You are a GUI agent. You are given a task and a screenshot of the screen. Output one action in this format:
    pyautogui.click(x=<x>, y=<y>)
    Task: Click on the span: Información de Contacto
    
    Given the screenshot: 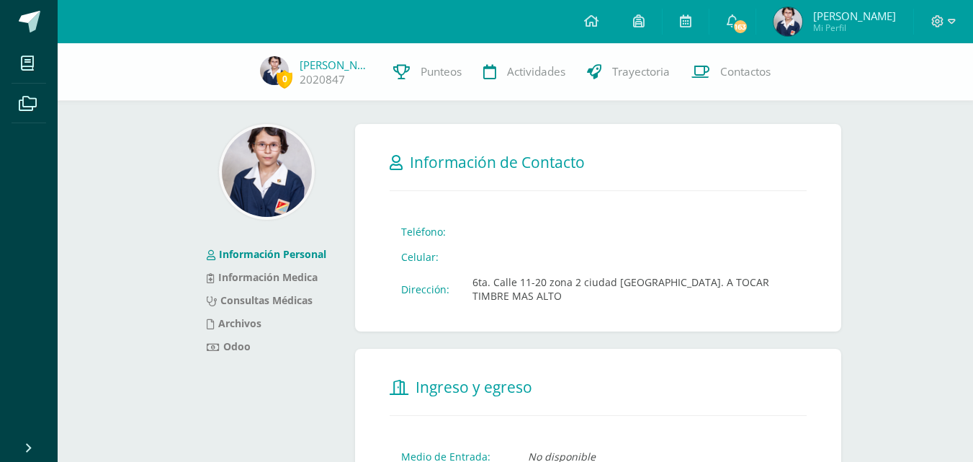 What is the action you would take?
    pyautogui.click(x=497, y=162)
    